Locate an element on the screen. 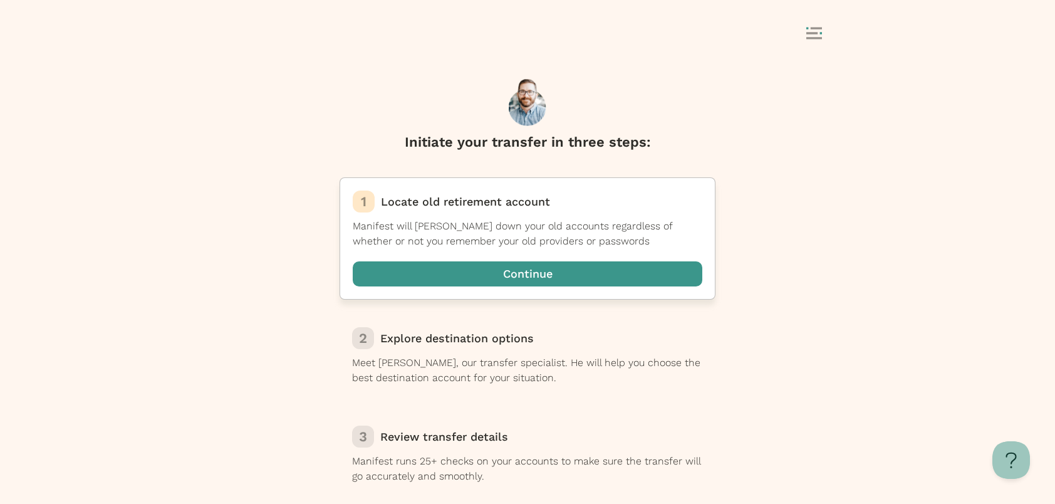  span: Review transfer details is located at coordinates (444, 436).